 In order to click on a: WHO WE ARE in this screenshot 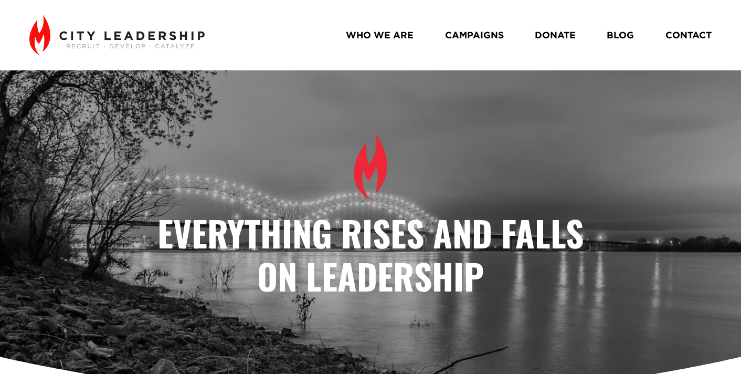, I will do `click(379, 35)`.